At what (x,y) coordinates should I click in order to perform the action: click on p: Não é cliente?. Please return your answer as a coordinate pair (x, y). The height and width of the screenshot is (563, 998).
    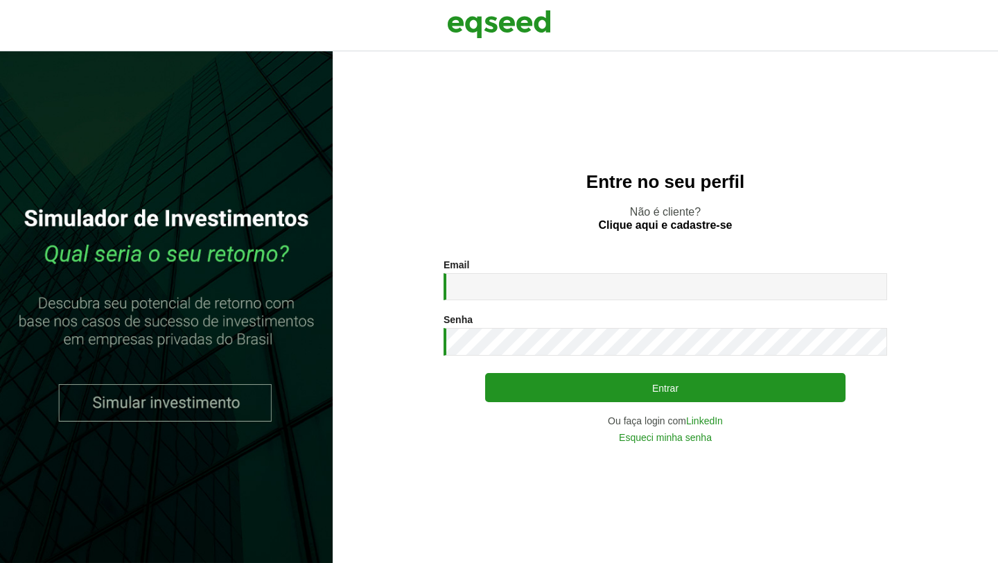
    Looking at the image, I should click on (666, 218).